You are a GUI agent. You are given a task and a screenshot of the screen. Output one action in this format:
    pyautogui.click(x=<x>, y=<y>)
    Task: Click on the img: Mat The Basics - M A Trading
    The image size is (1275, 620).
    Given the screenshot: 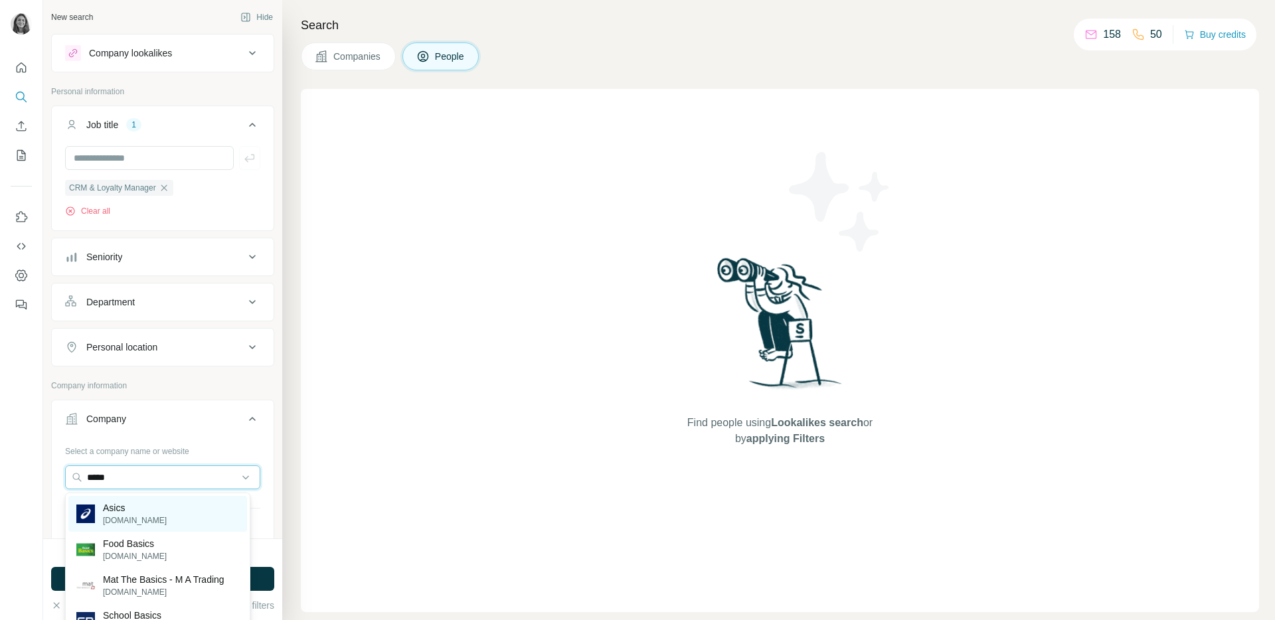 What is the action you would take?
    pyautogui.click(x=86, y=586)
    